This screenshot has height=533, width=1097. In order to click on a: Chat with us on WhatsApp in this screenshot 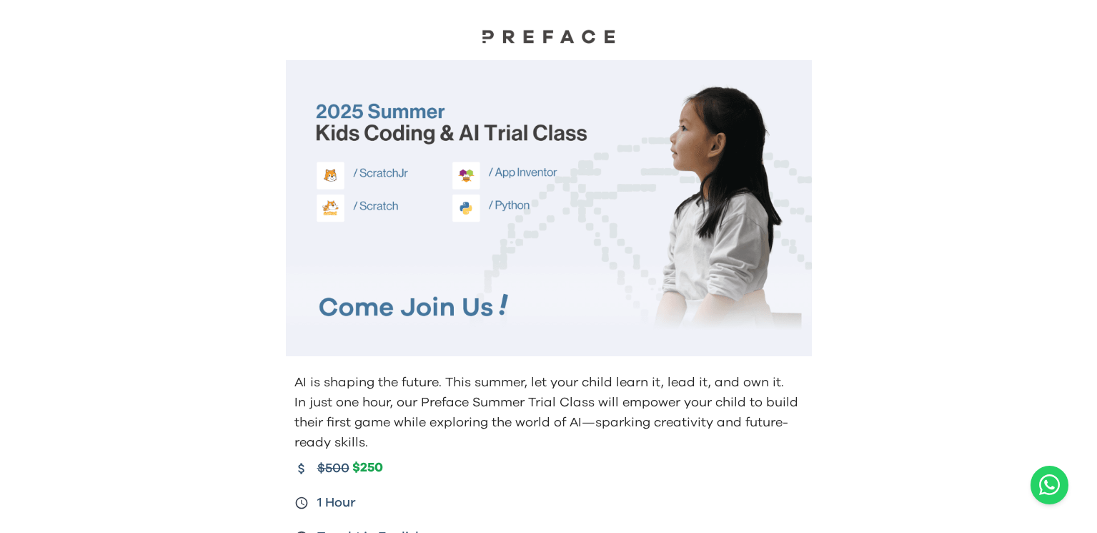, I will do `click(1049, 485)`.